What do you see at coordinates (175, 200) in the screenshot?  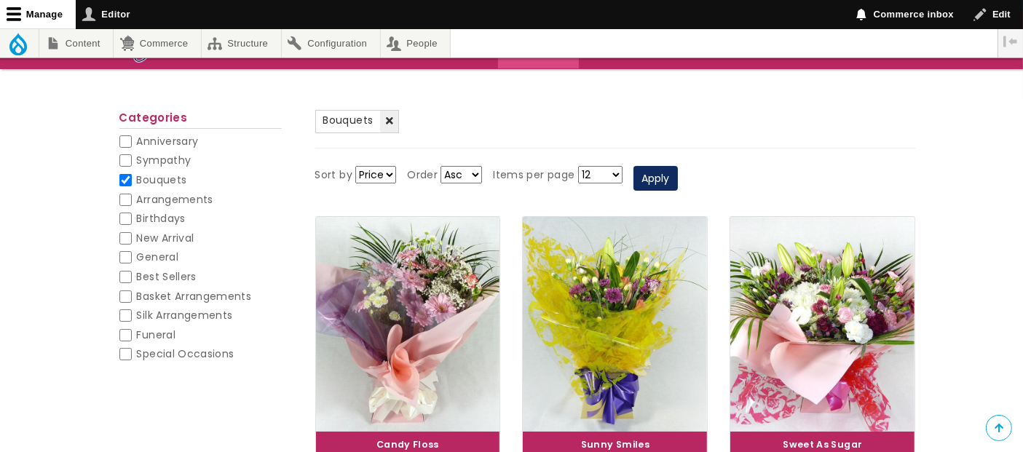 I see `span: Arrangements` at bounding box center [175, 200].